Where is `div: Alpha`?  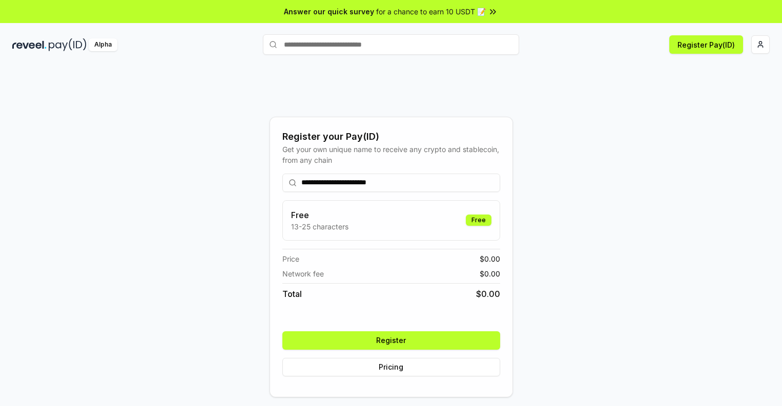
div: Alpha is located at coordinates (103, 45).